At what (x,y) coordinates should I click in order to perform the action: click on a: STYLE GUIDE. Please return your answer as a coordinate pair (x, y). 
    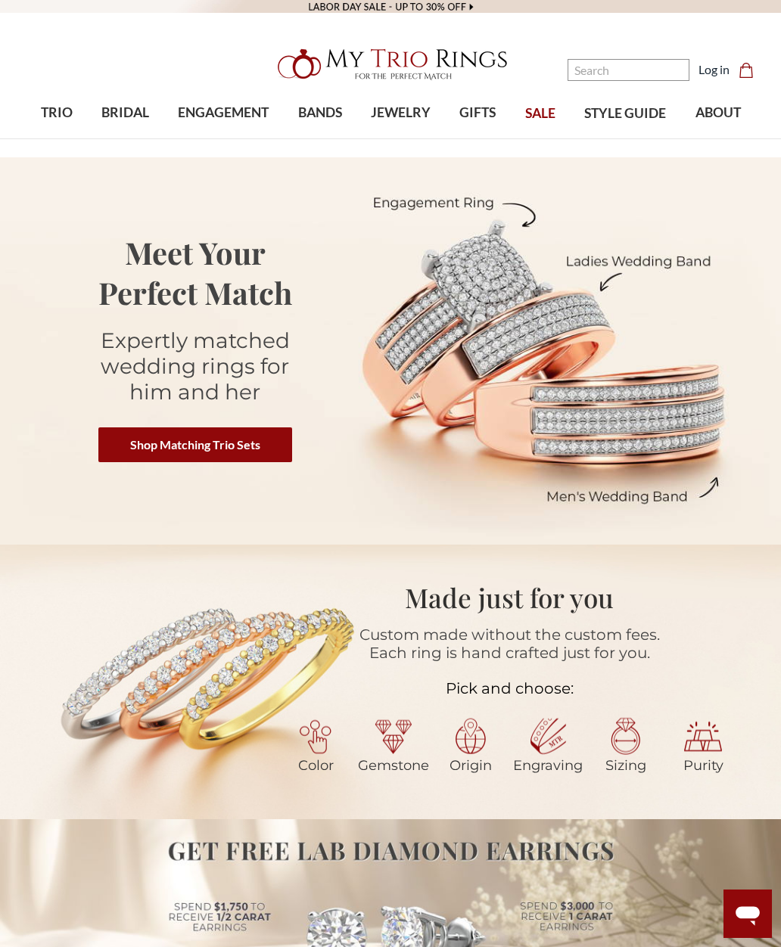
    Looking at the image, I should click on (625, 114).